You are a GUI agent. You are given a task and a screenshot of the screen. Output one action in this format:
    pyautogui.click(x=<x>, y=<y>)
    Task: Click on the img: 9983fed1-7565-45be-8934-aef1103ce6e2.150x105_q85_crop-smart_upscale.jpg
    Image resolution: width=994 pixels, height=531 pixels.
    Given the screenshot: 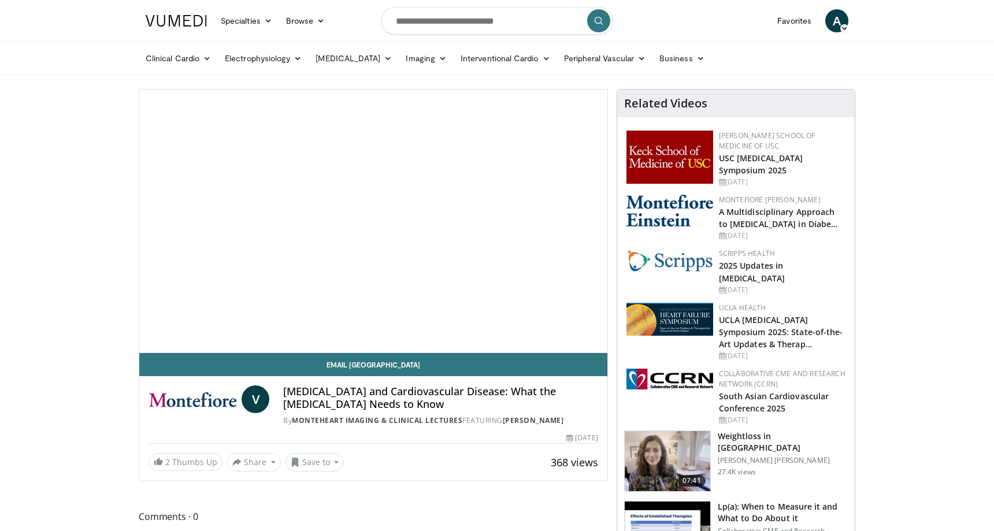 What is the action you would take?
    pyautogui.click(x=667, y=461)
    